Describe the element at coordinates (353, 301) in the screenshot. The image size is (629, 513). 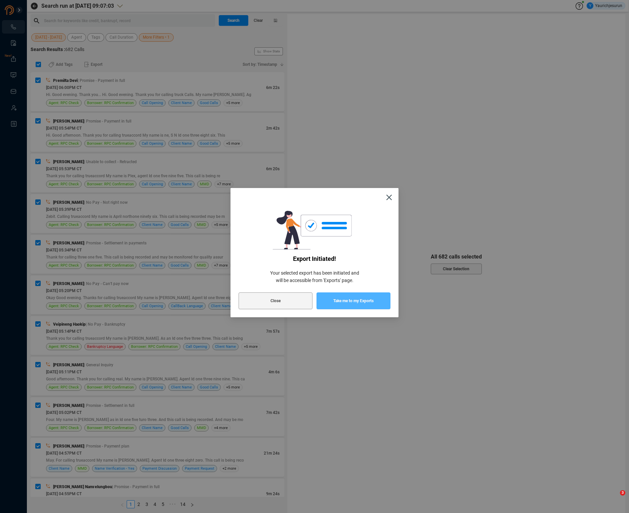
I see `button: Take me to my Exports` at that location.